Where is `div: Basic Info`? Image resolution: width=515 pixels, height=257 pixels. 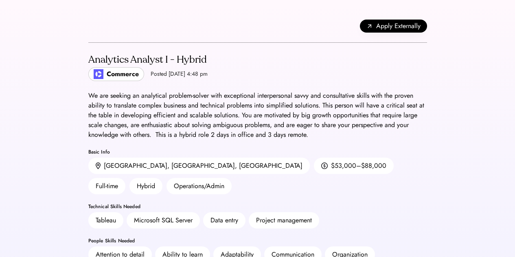 div: Basic Info is located at coordinates (258, 152).